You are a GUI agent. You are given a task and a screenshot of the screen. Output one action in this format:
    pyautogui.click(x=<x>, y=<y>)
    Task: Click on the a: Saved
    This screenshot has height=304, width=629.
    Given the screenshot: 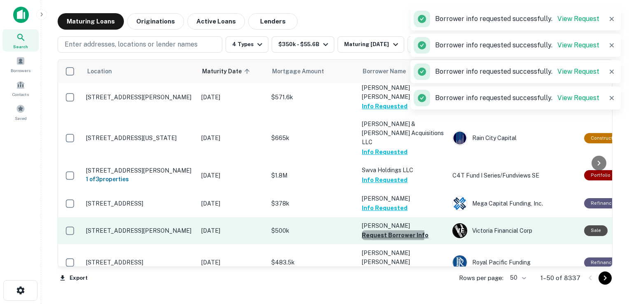 What is the action you would take?
    pyautogui.click(x=21, y=112)
    